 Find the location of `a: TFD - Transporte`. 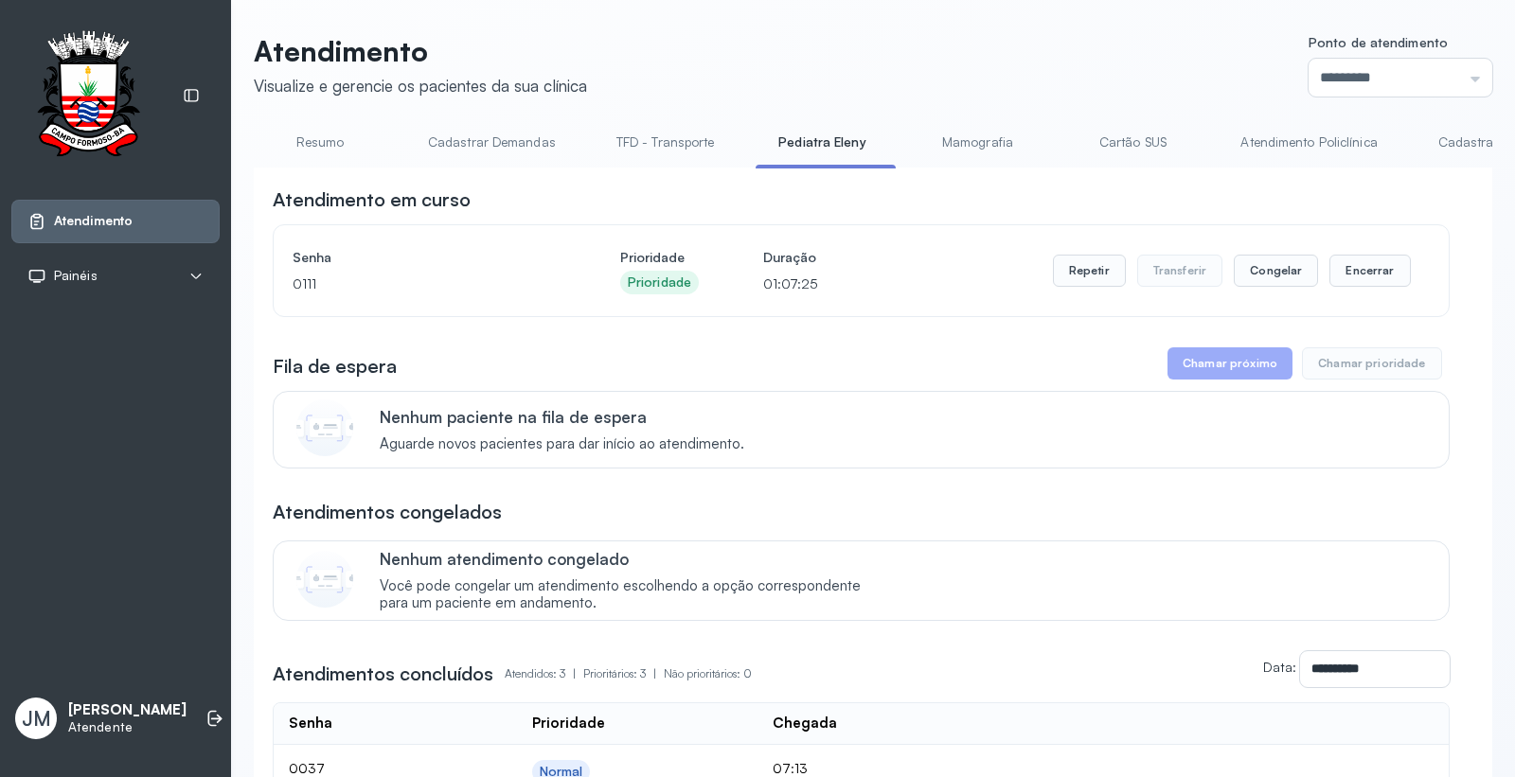

a: TFD - Transporte is located at coordinates (666, 142).